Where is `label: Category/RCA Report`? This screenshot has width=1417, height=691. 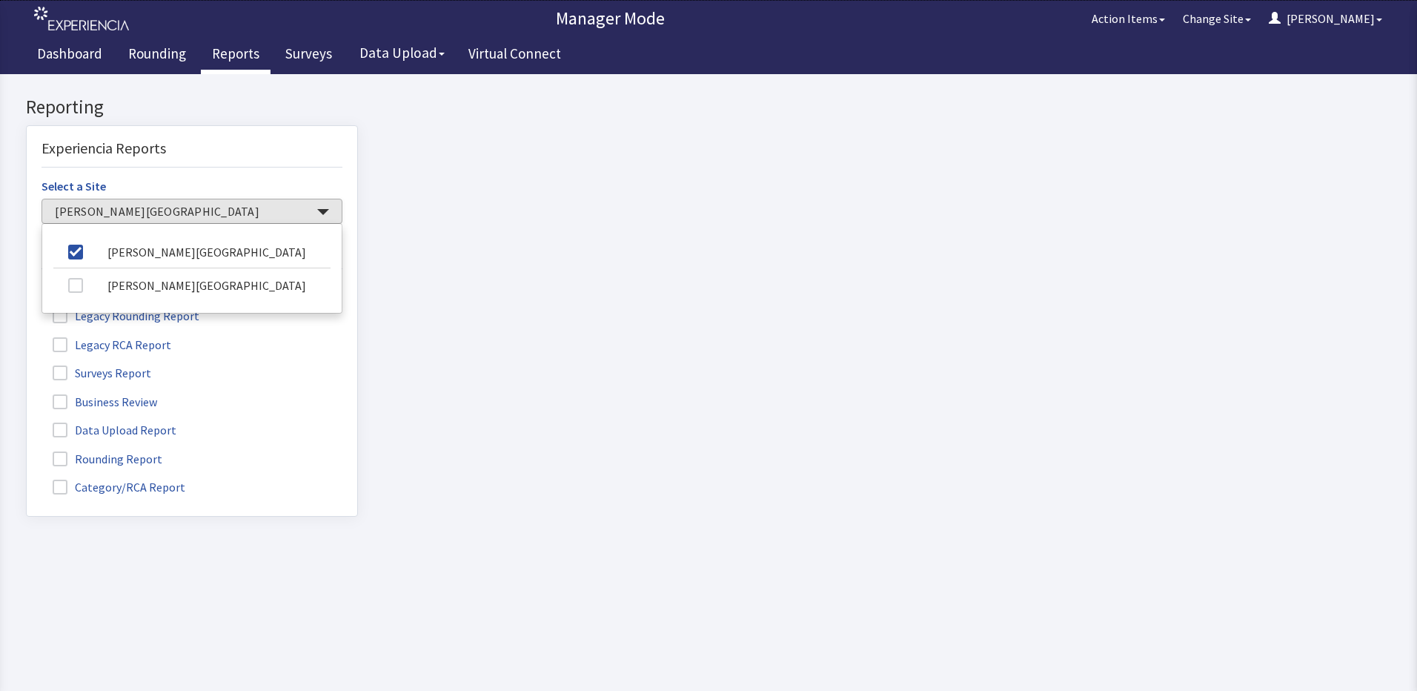
label: Category/RCA Report is located at coordinates (121, 412).